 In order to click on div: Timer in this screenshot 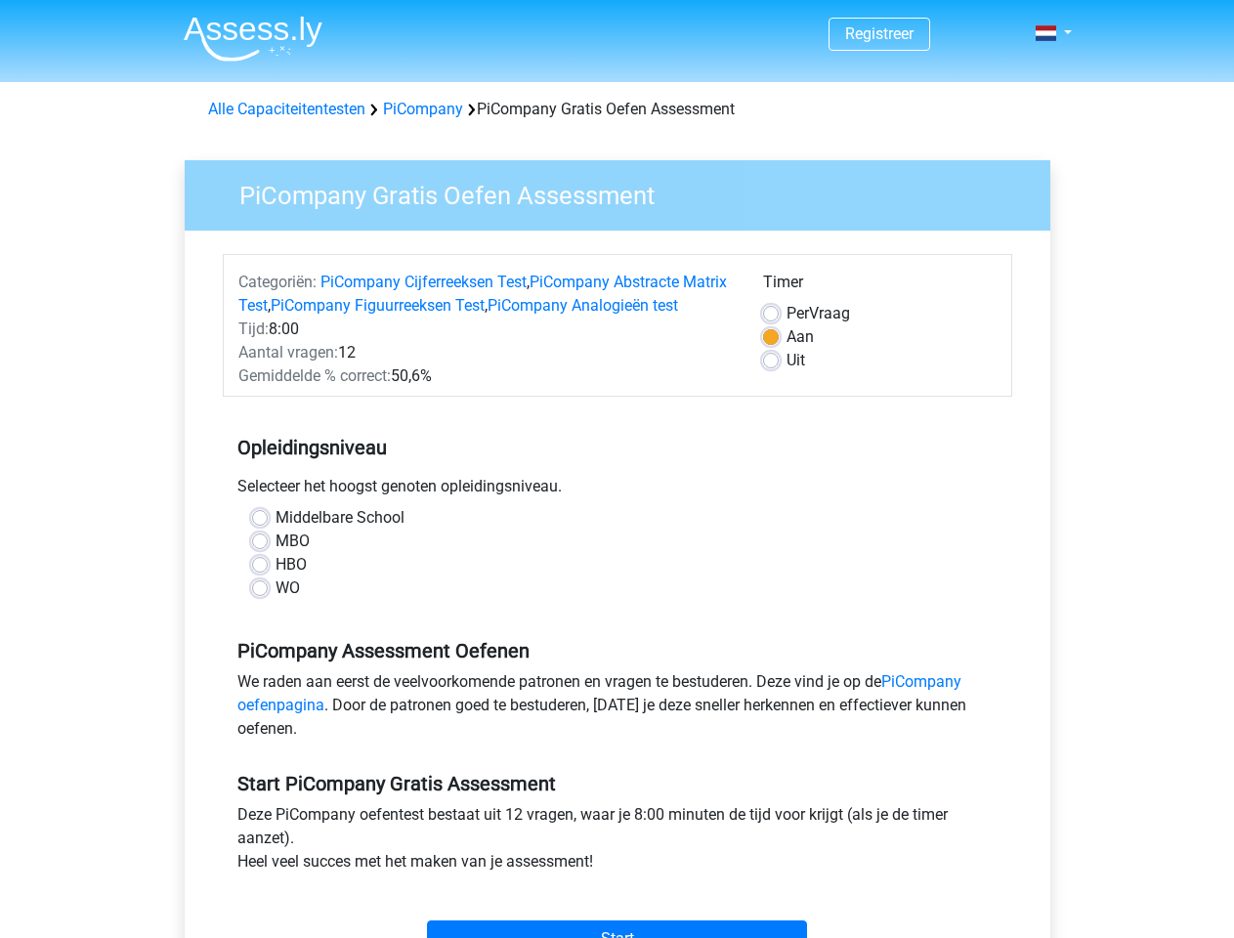, I will do `click(879, 286)`.